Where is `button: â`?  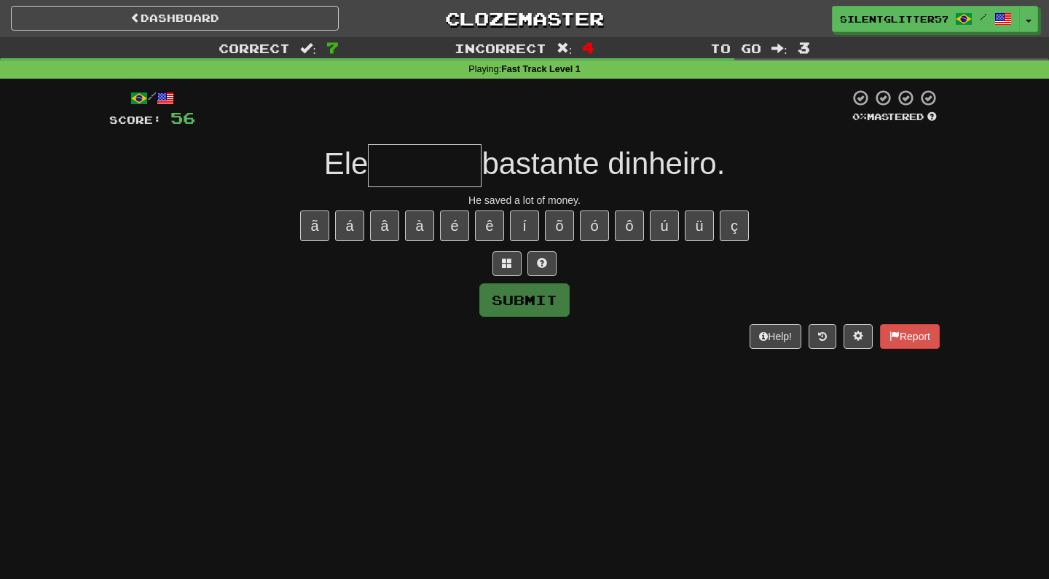 button: â is located at coordinates (385, 226).